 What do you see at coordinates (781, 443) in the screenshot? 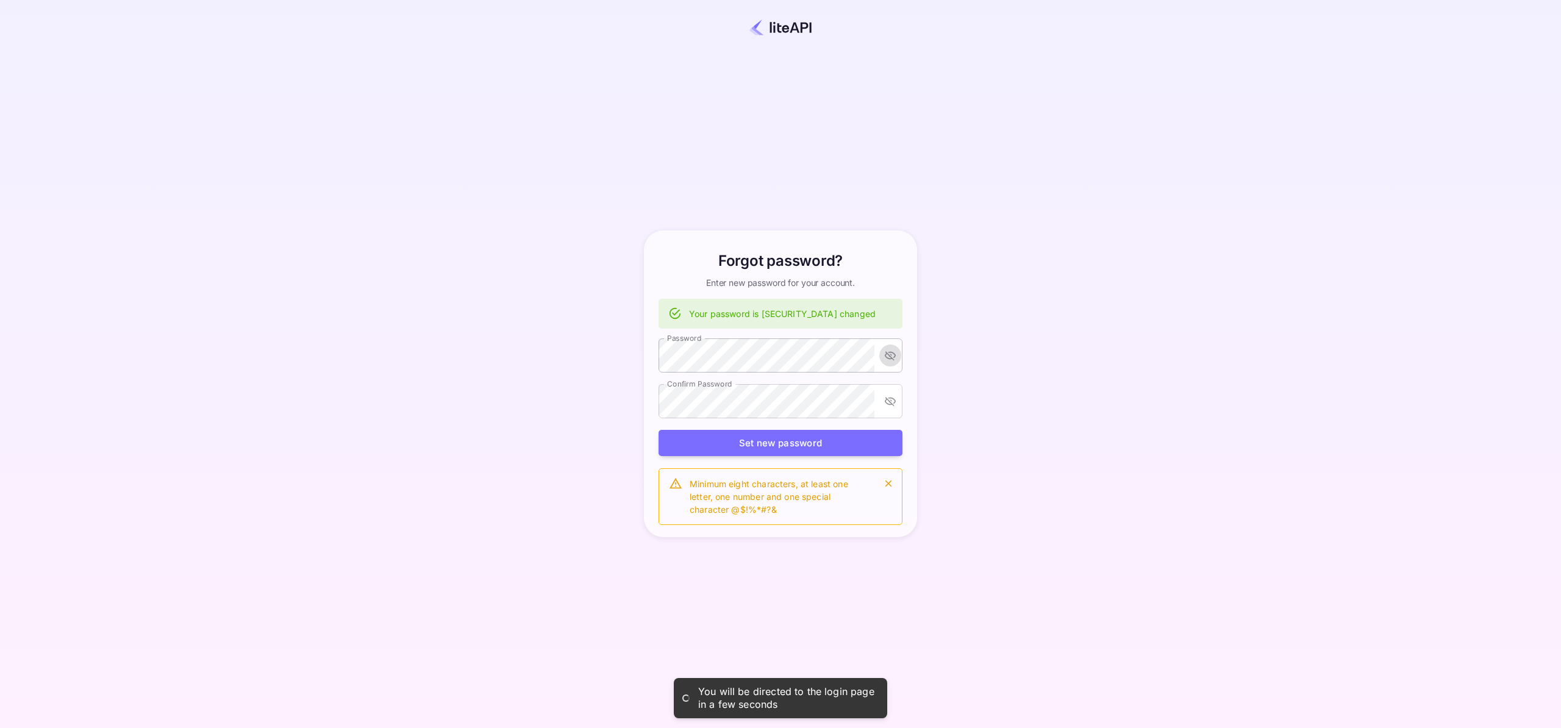
I see `button: Set new password` at bounding box center [781, 443].